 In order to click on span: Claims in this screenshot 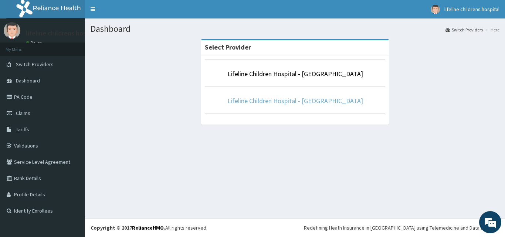, I will do `click(23, 113)`.